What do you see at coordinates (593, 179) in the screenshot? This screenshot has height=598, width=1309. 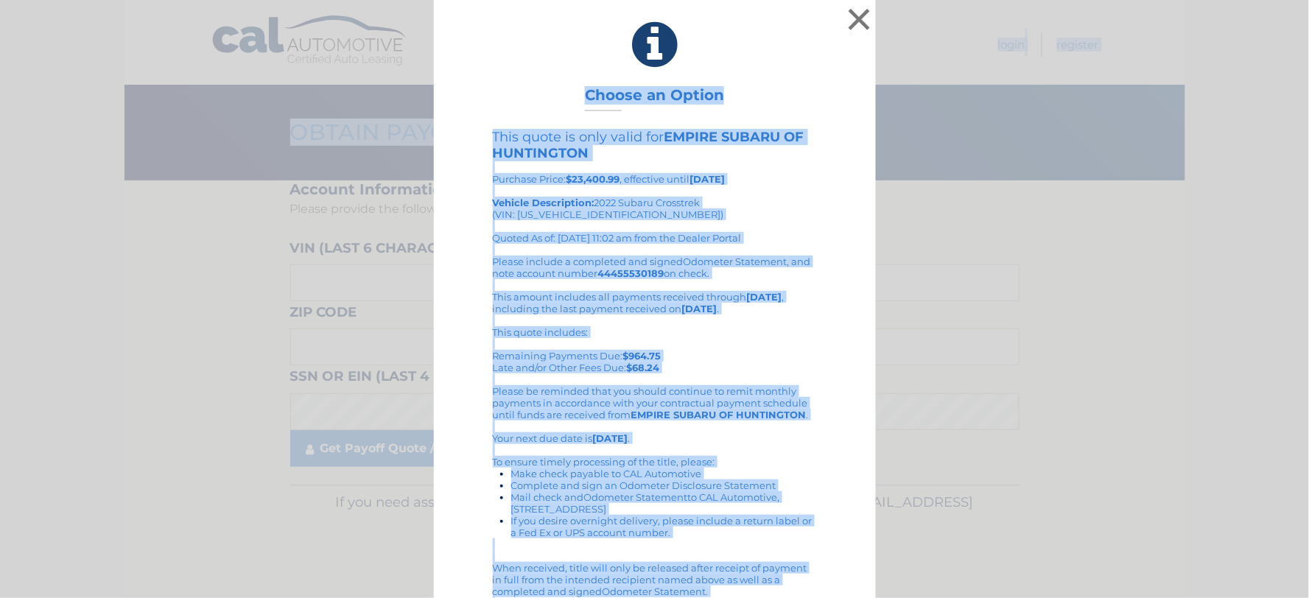 I see `b: $23,400.99` at bounding box center [593, 179].